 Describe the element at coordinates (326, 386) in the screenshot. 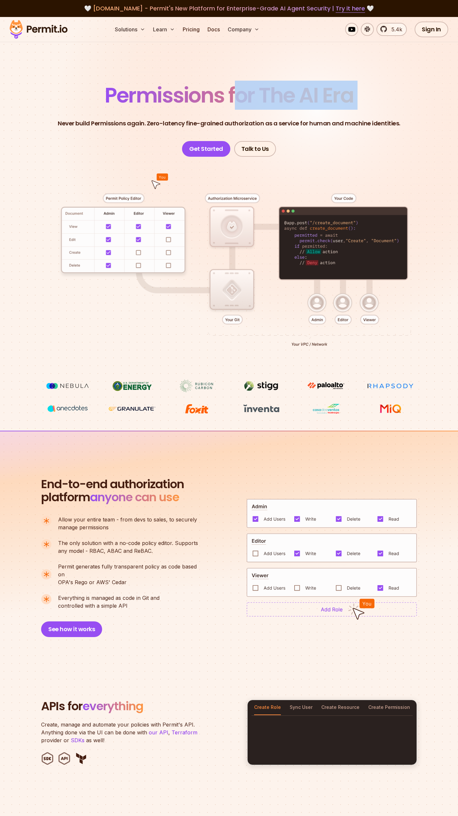

I see `img: paloalto` at that location.